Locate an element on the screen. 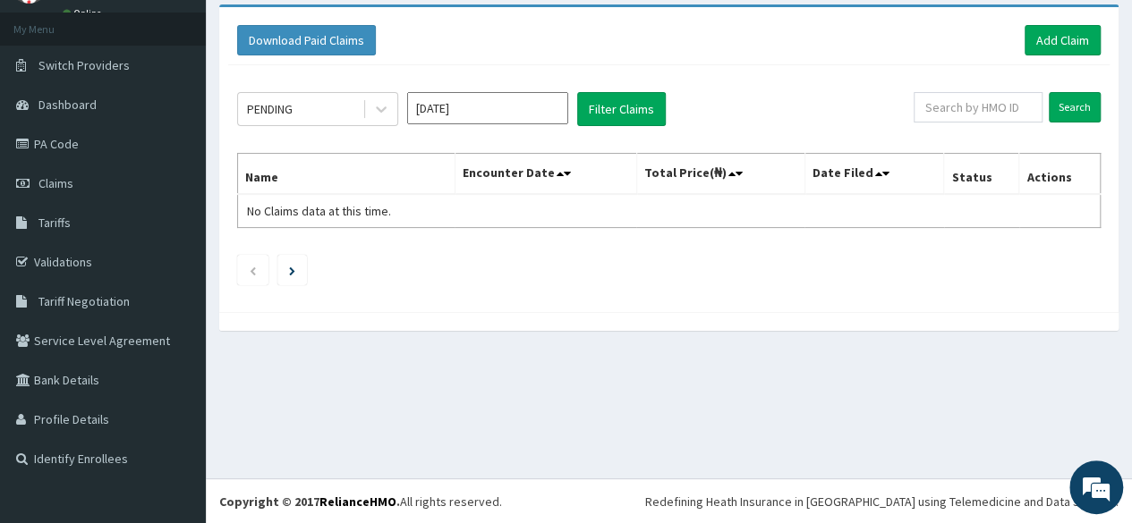 This screenshot has width=1132, height=523. span: Tariffs is located at coordinates (55, 223).